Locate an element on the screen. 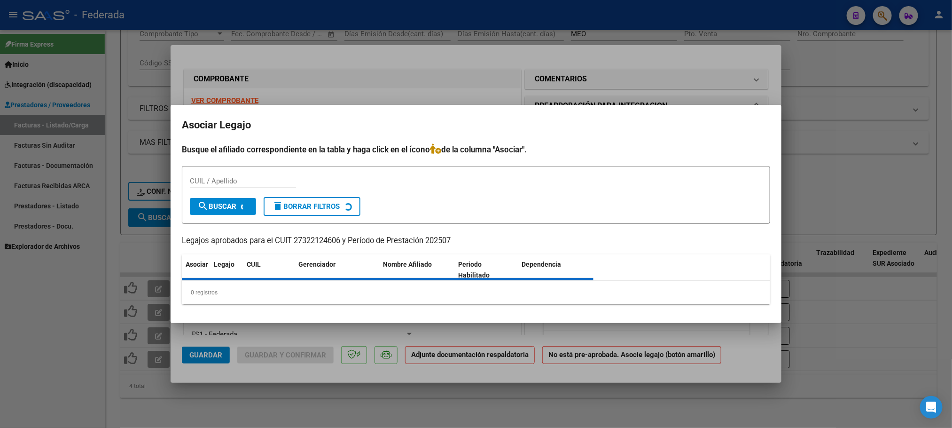 Image resolution: width=952 pixels, height=428 pixels. span: Legajo is located at coordinates (224, 264).